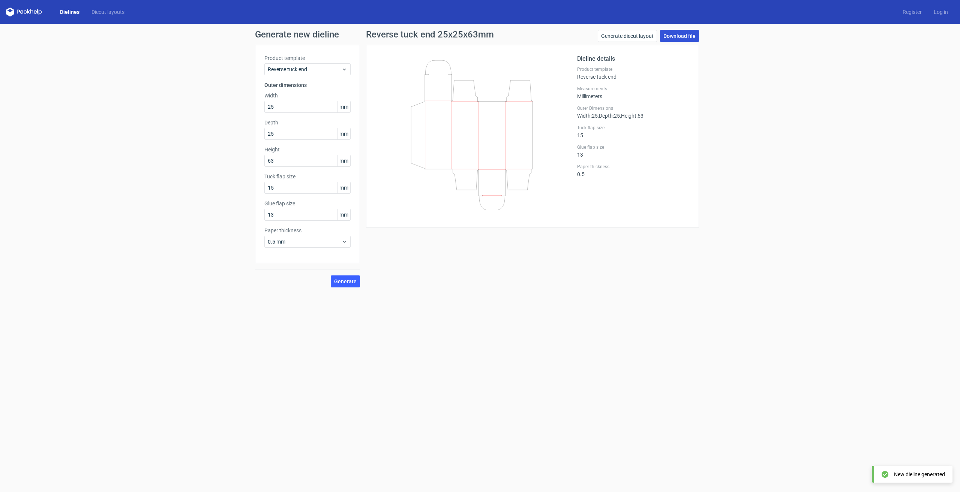 This screenshot has height=492, width=960. I want to click on span: Width : 25, so click(587, 116).